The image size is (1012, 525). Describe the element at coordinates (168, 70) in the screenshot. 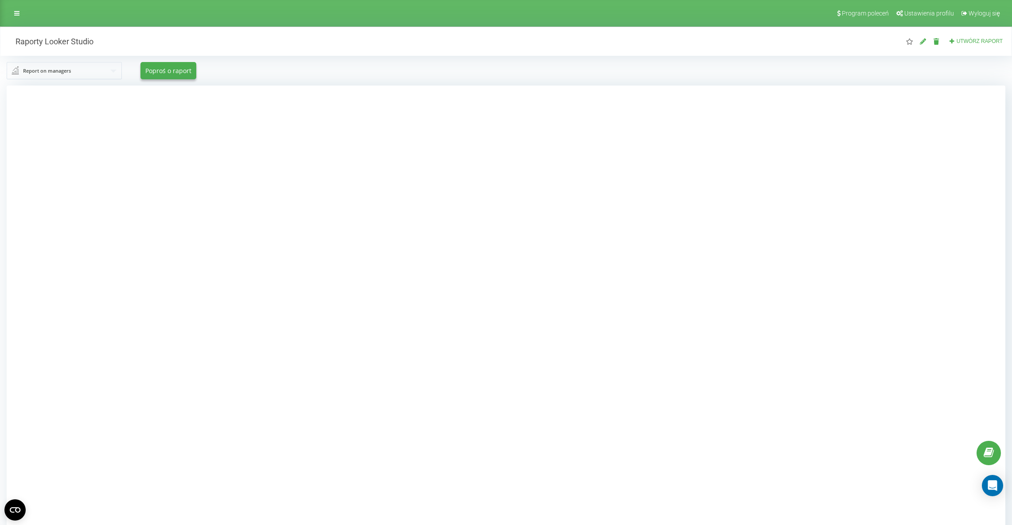

I see `button: Poproś o raport` at that location.